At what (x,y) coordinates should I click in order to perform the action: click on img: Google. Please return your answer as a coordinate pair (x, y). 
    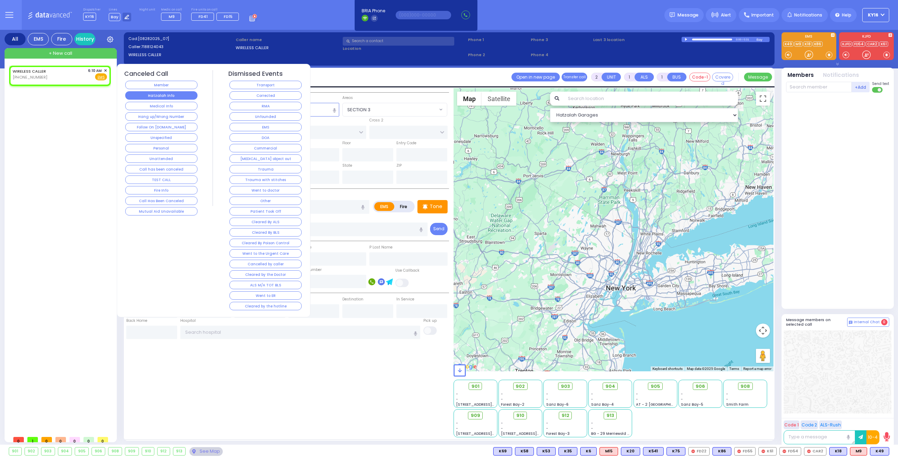
    Looking at the image, I should click on (467, 366).